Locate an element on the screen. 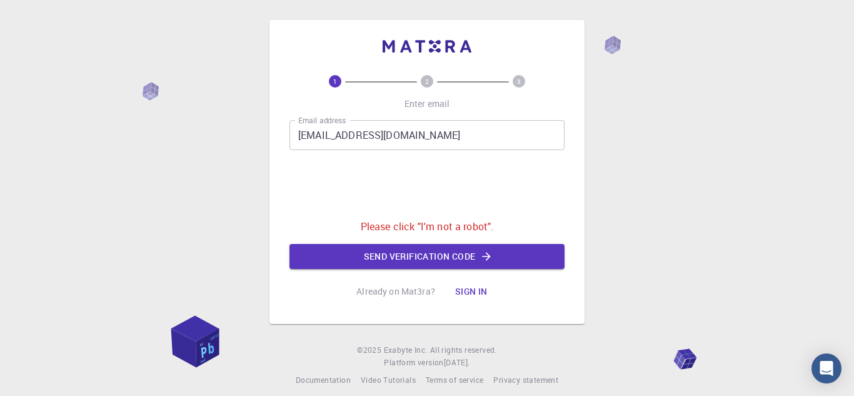 This screenshot has width=854, height=396. button: Send verification code is located at coordinates (427, 256).